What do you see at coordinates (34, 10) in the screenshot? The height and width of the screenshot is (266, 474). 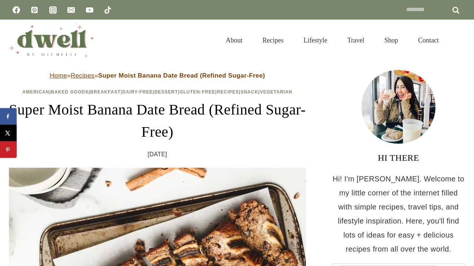 I see `a: Pinterest` at bounding box center [34, 10].